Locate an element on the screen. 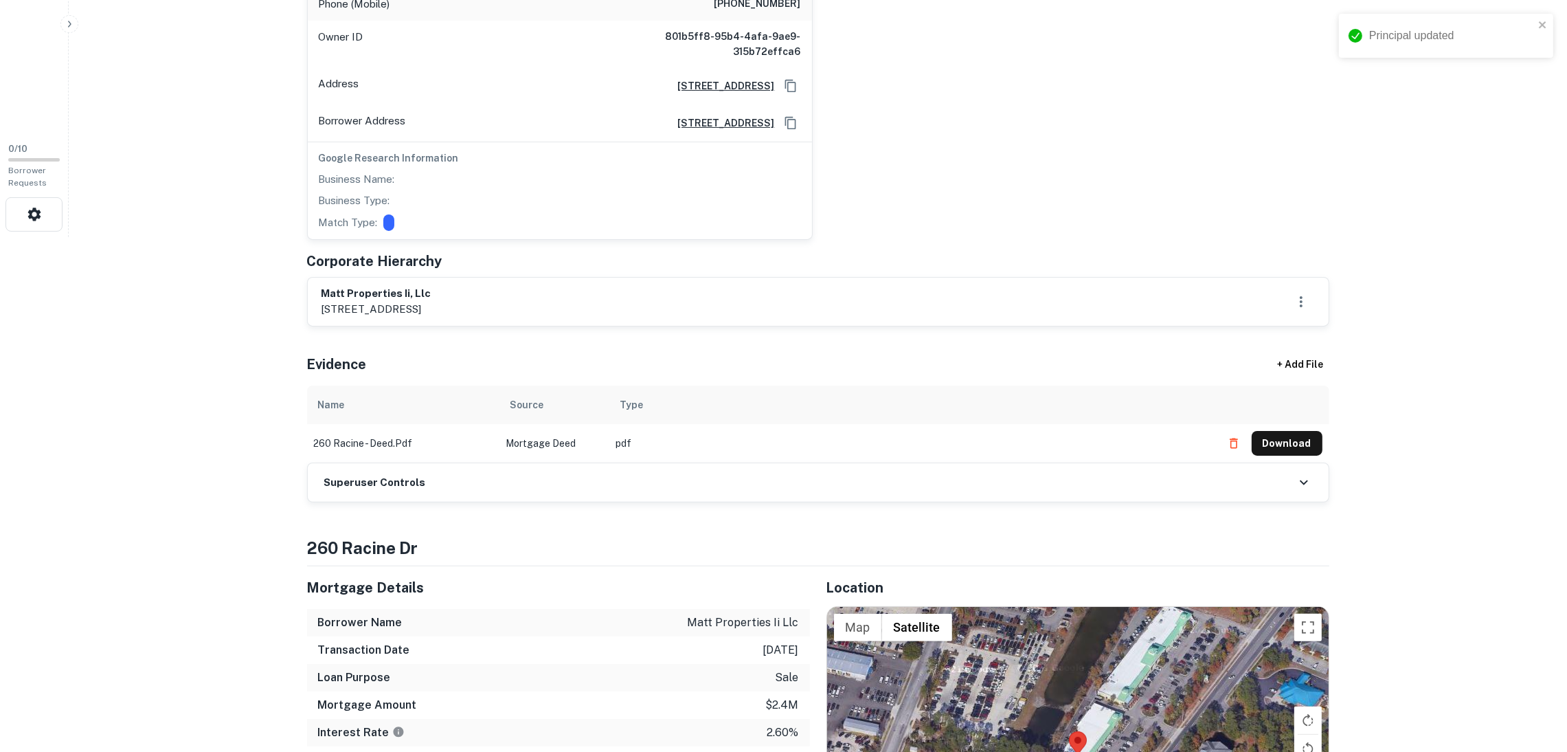 This screenshot has width=1567, height=752. div: + Add File is located at coordinates (1300, 365).